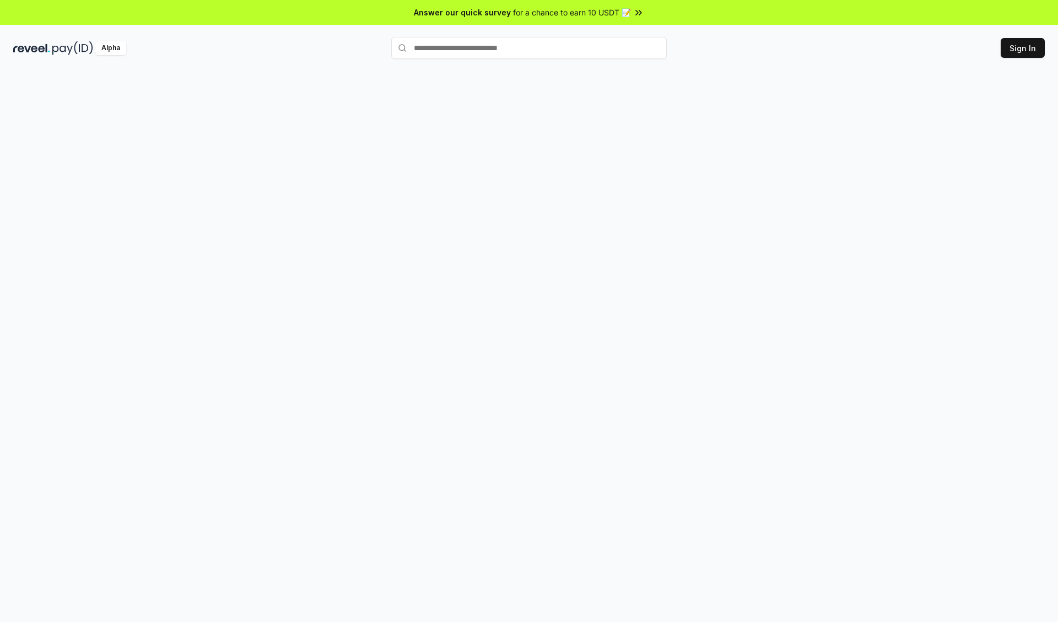 Image resolution: width=1058 pixels, height=622 pixels. Describe the element at coordinates (73, 48) in the screenshot. I see `img: pay_id` at that location.